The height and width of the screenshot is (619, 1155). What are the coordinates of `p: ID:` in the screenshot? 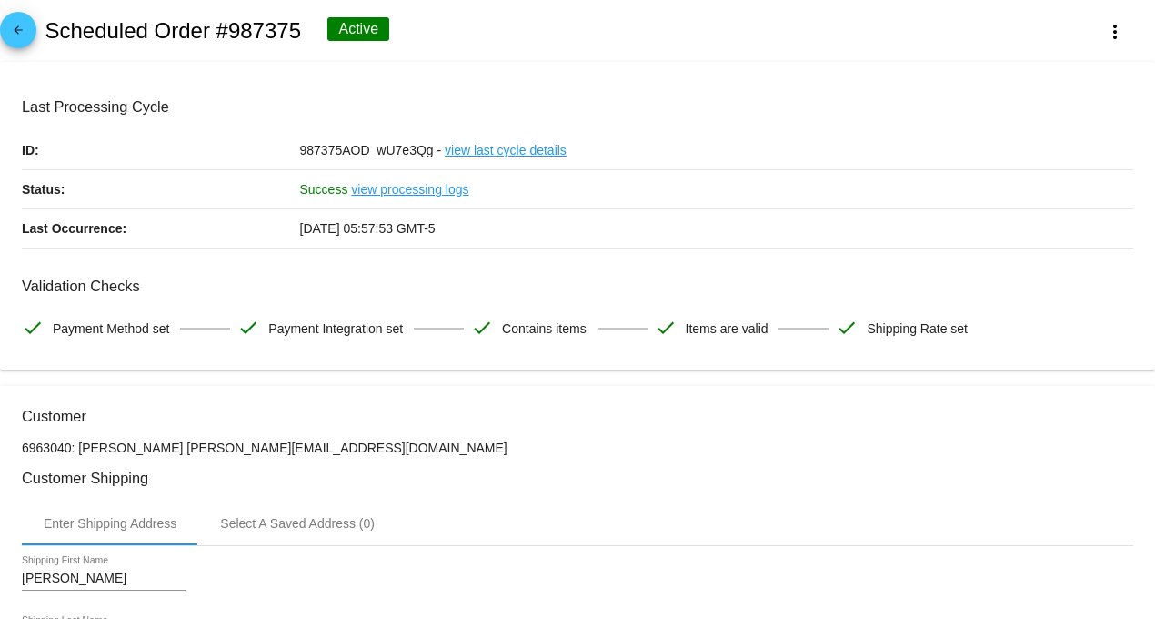 It's located at (161, 150).